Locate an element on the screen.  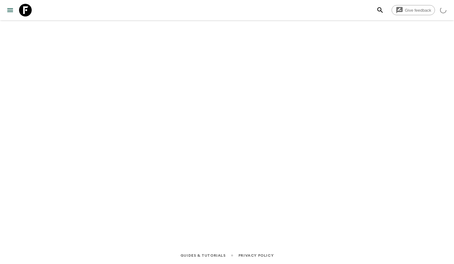
a: Privacy Policy is located at coordinates (256, 256).